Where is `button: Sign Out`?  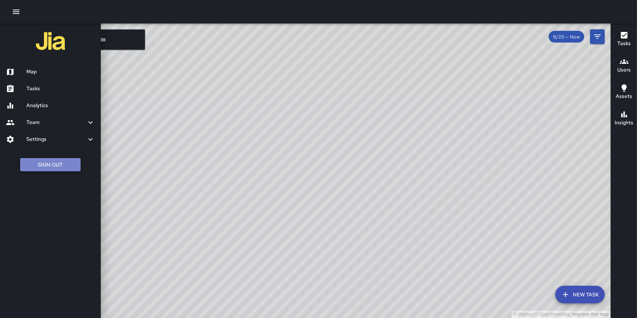
button: Sign Out is located at coordinates (50, 164).